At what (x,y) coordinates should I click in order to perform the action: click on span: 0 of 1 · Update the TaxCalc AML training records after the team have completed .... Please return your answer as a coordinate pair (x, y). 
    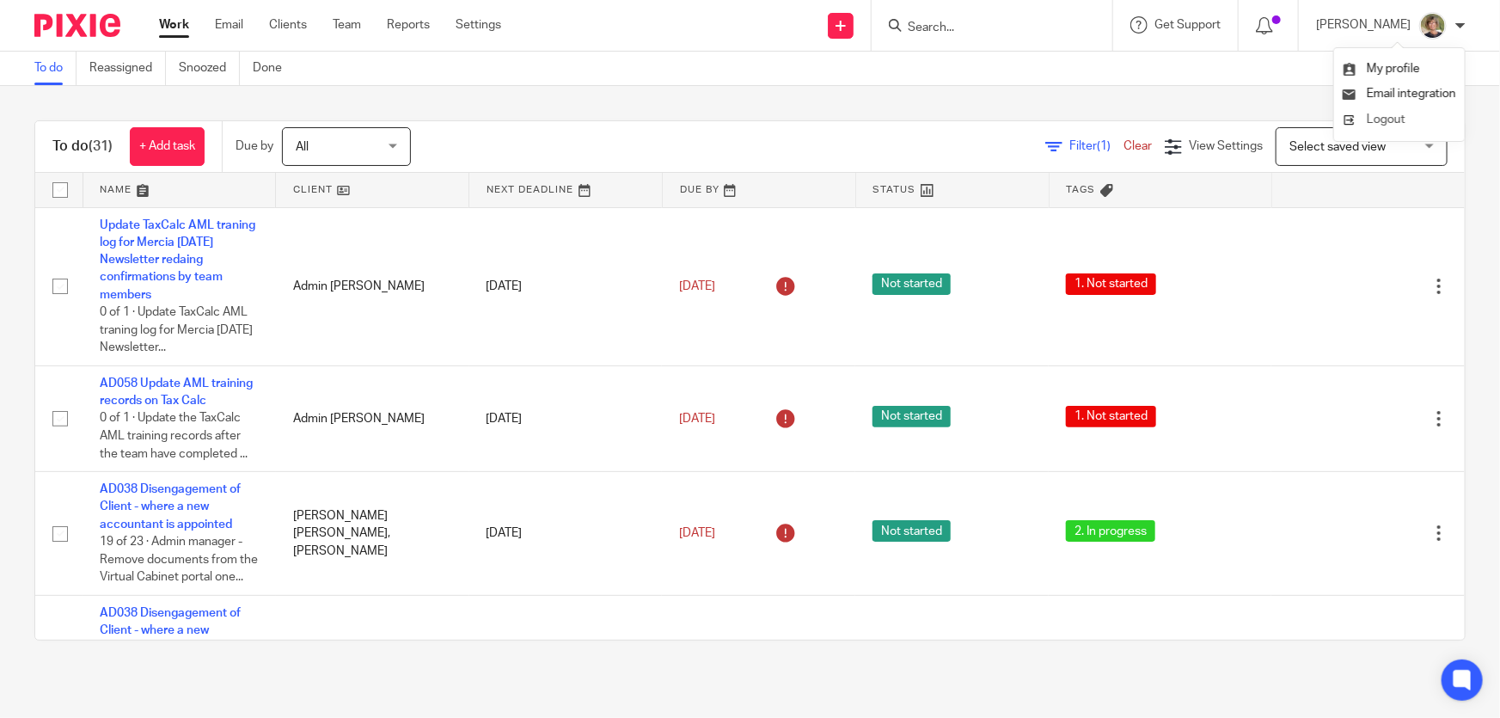
    Looking at the image, I should click on (174, 436).